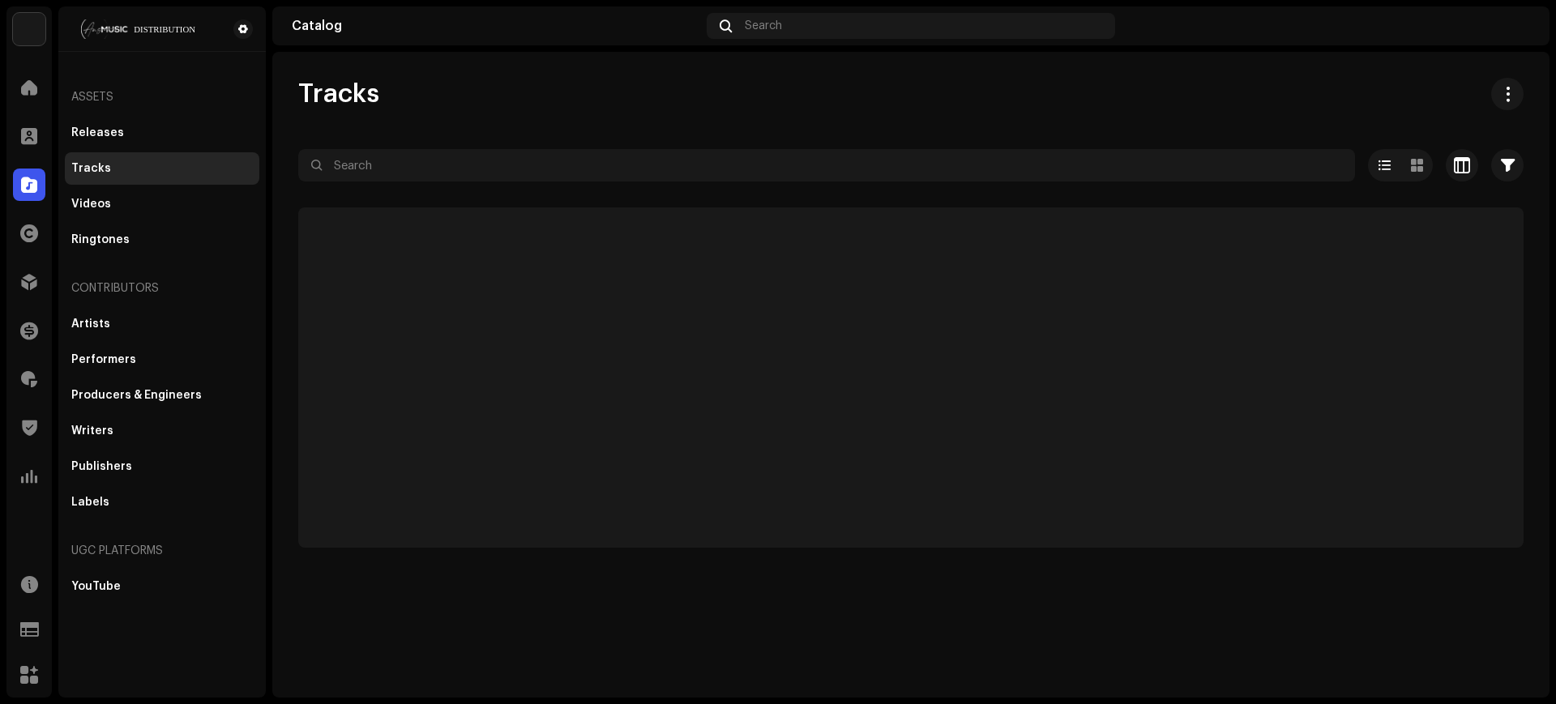  I want to click on re-m-nav-item: Ringtones, so click(162, 240).